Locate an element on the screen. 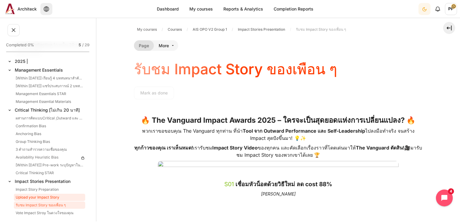  a: Upload your Impact Story is located at coordinates (49, 197).